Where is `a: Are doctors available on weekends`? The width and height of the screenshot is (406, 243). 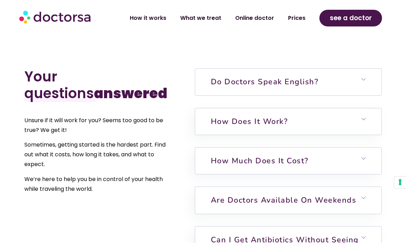
a: Are doctors available on weekends is located at coordinates (284, 200).